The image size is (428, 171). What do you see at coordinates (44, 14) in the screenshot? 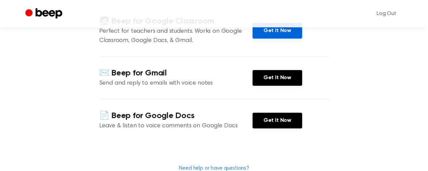
I see `a: Beep` at bounding box center [44, 14].